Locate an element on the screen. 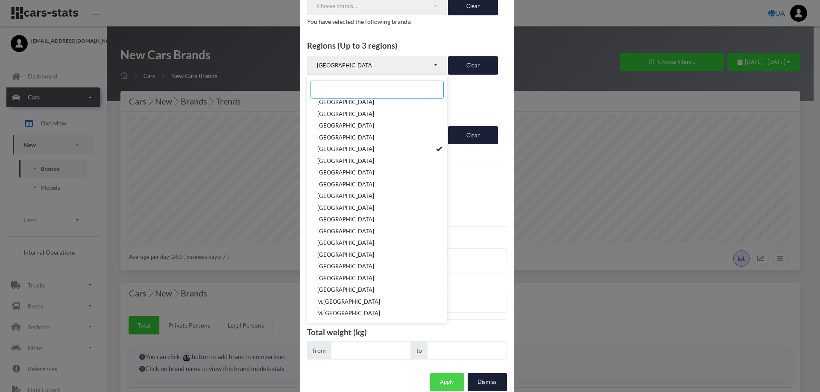 The image size is (820, 392). b: Total weight (kg) is located at coordinates (337, 333).